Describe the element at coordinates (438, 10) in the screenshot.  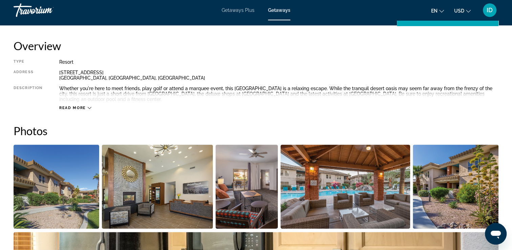
I see `button: Change language` at that location.